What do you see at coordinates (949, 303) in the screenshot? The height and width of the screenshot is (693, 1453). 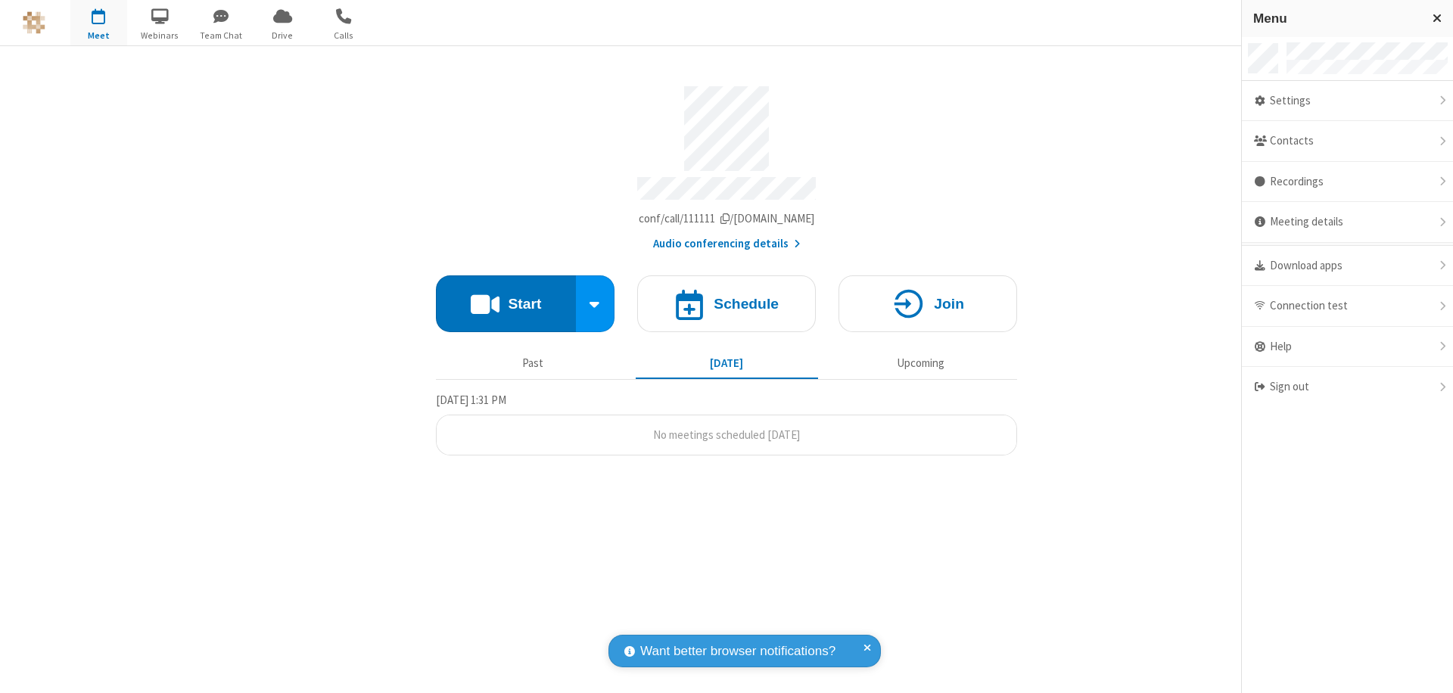 I see `h4: Join` at bounding box center [949, 303].